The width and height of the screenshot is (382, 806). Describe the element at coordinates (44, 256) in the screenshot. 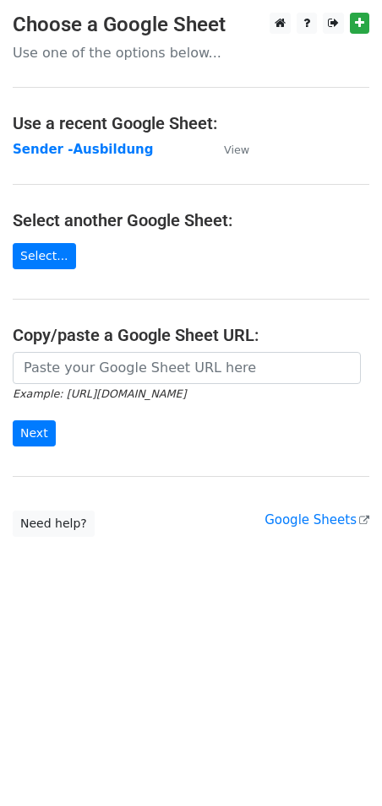

I see `a: Select...` at that location.